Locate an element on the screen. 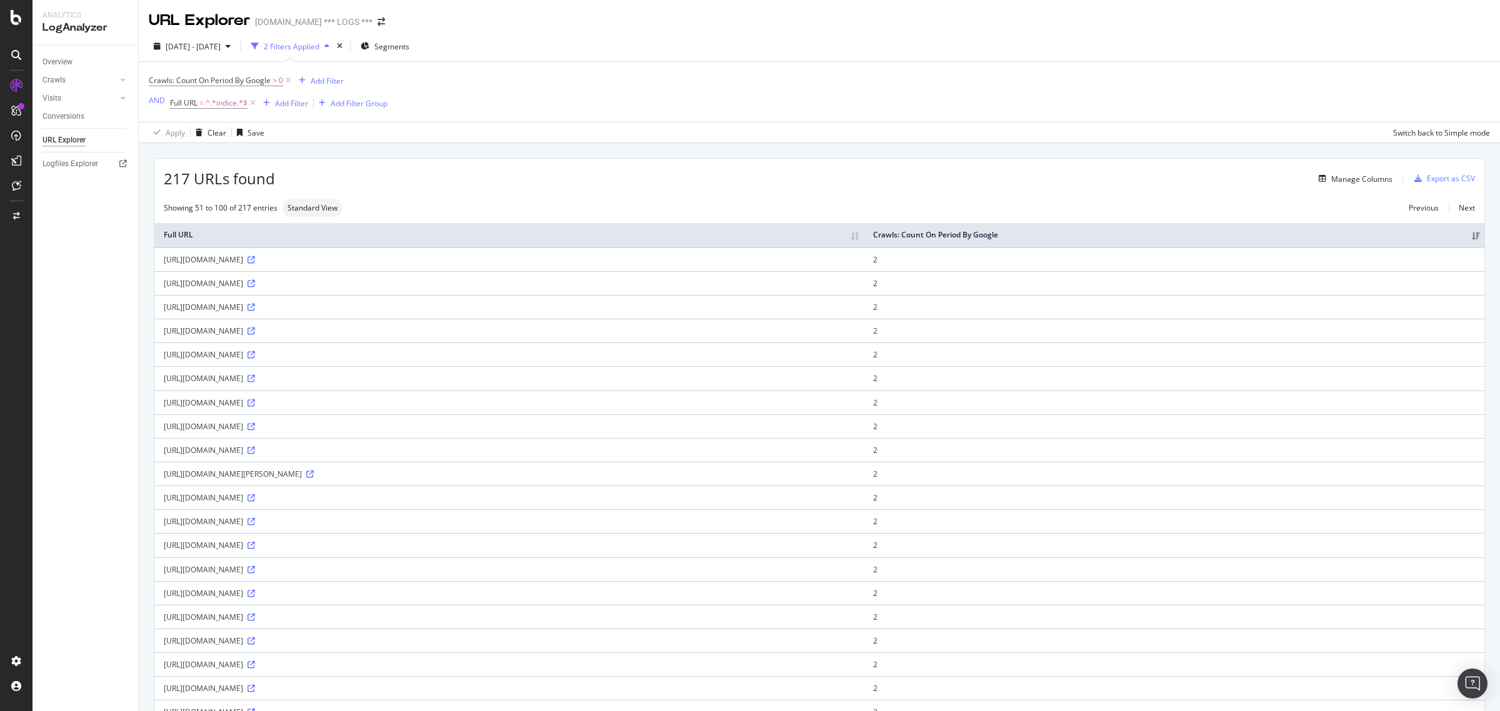  div: Switch back to Simple mode is located at coordinates (1442, 133).